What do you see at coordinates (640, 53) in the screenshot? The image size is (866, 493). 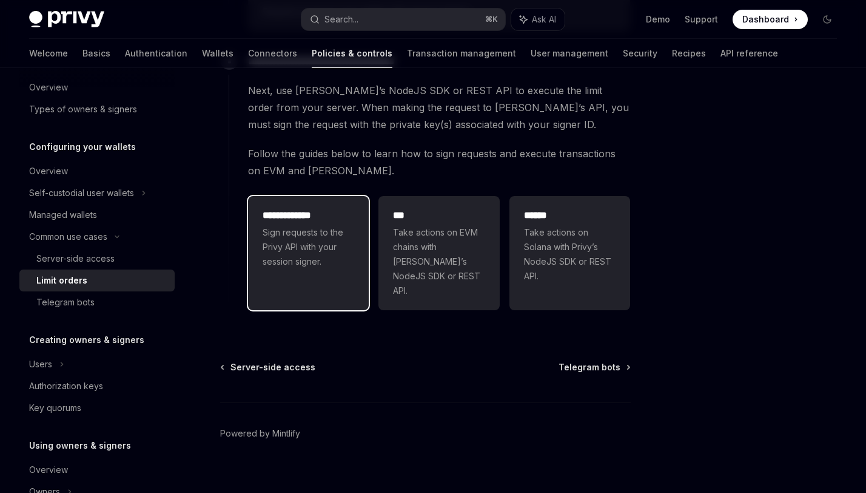 I see `a: Security` at bounding box center [640, 53].